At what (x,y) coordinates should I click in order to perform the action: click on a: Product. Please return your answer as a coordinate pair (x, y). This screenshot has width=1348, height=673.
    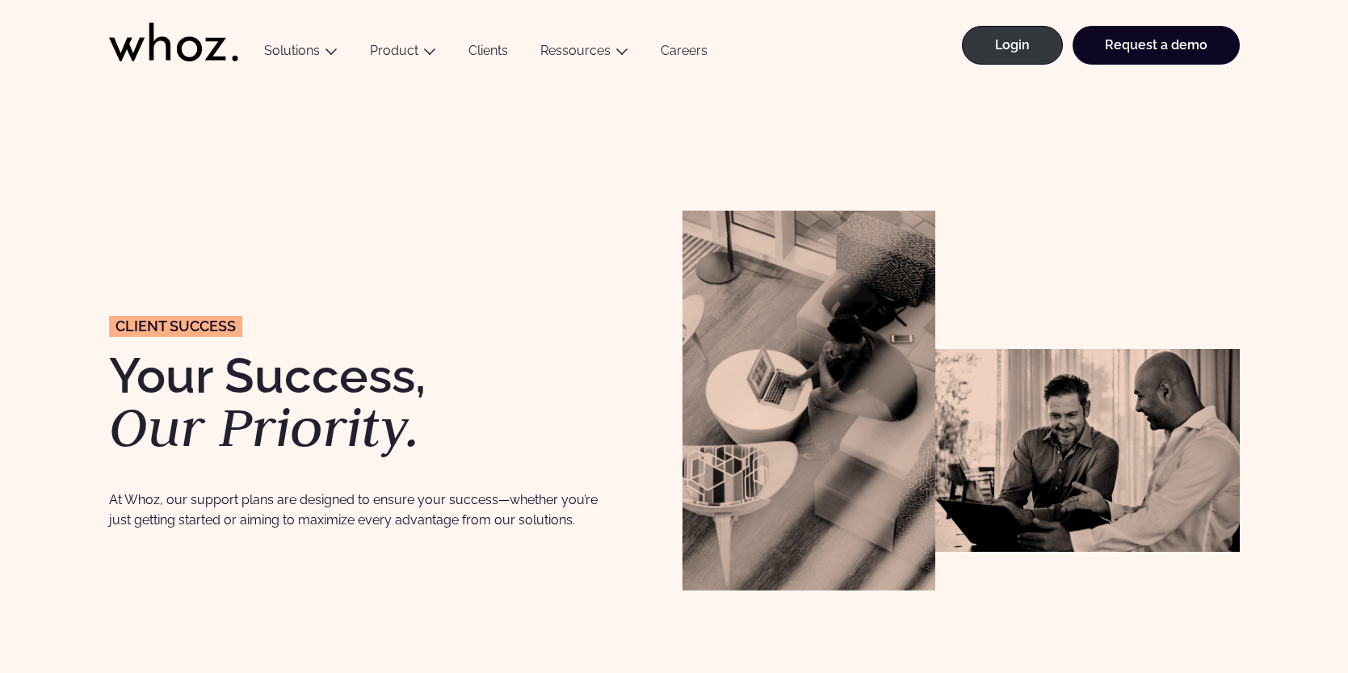
    Looking at the image, I should click on (394, 50).